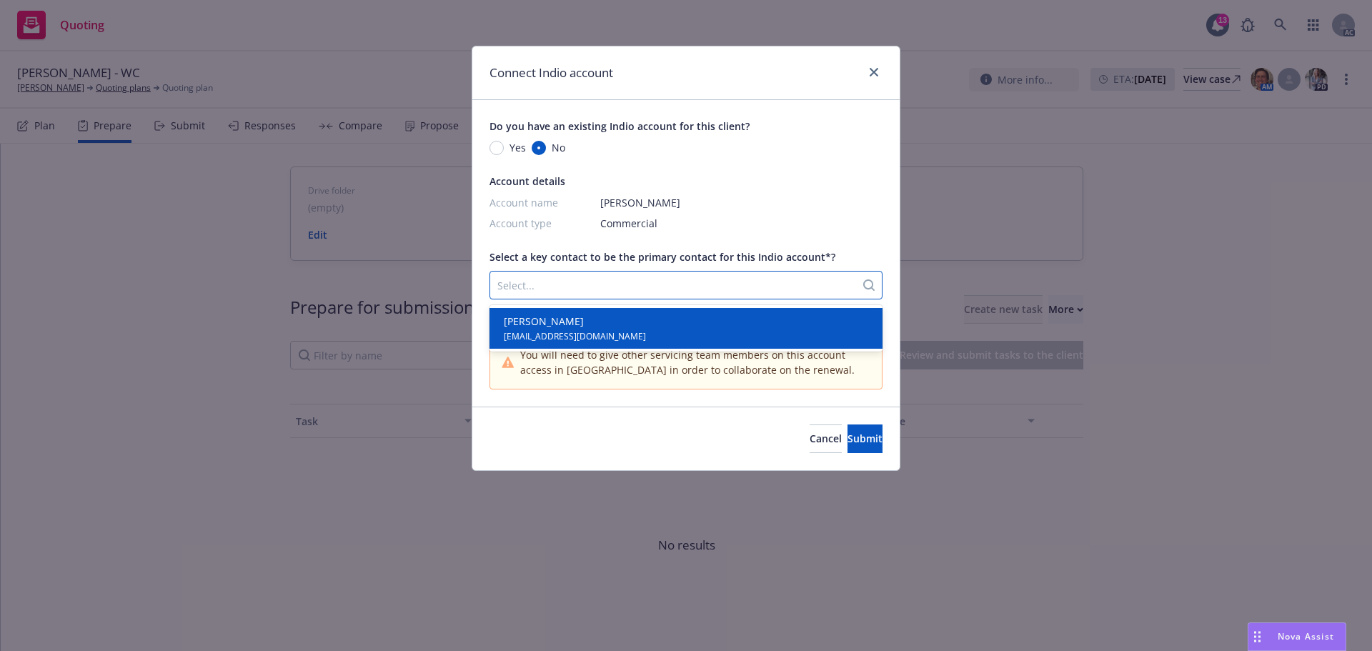 This screenshot has height=651, width=1372. Describe the element at coordinates (825, 439) in the screenshot. I see `button: Cancel` at that location.